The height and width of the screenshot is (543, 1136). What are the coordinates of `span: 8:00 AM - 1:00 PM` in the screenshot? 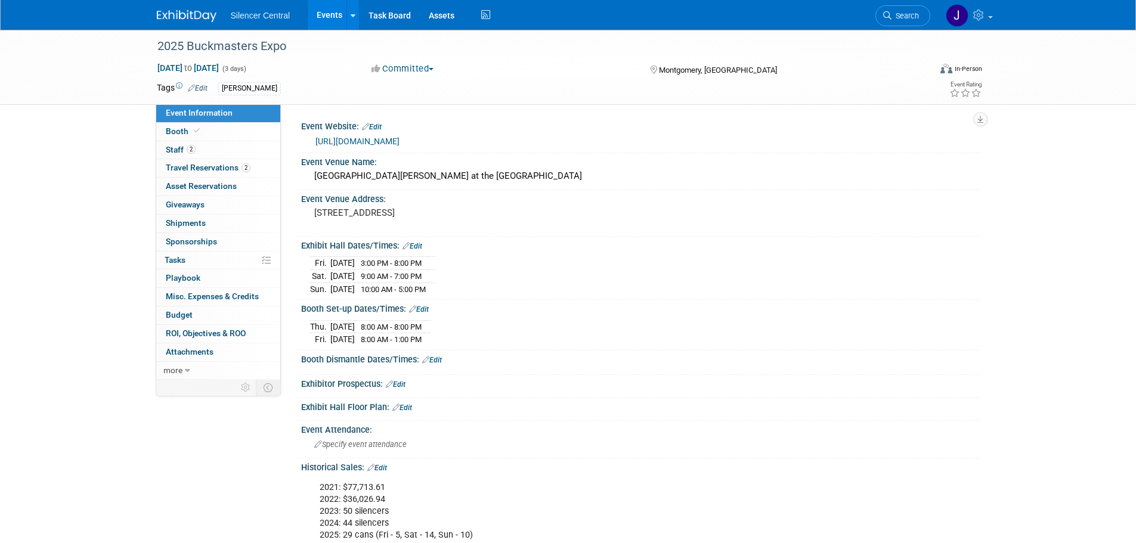 It's located at (391, 339).